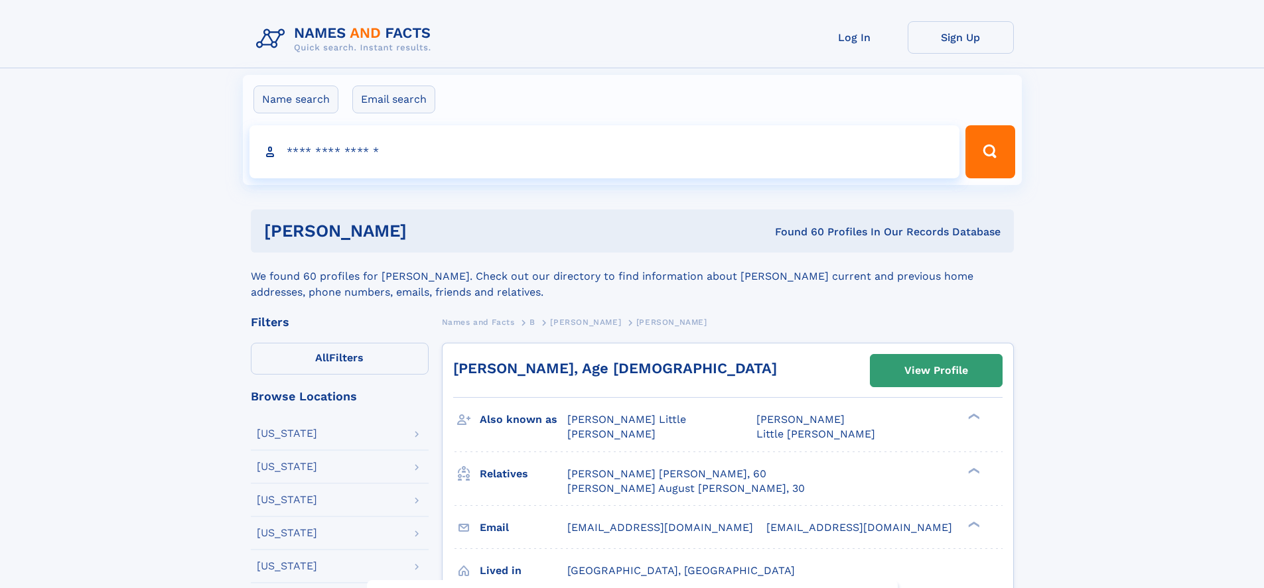  I want to click on label: Email search, so click(393, 99).